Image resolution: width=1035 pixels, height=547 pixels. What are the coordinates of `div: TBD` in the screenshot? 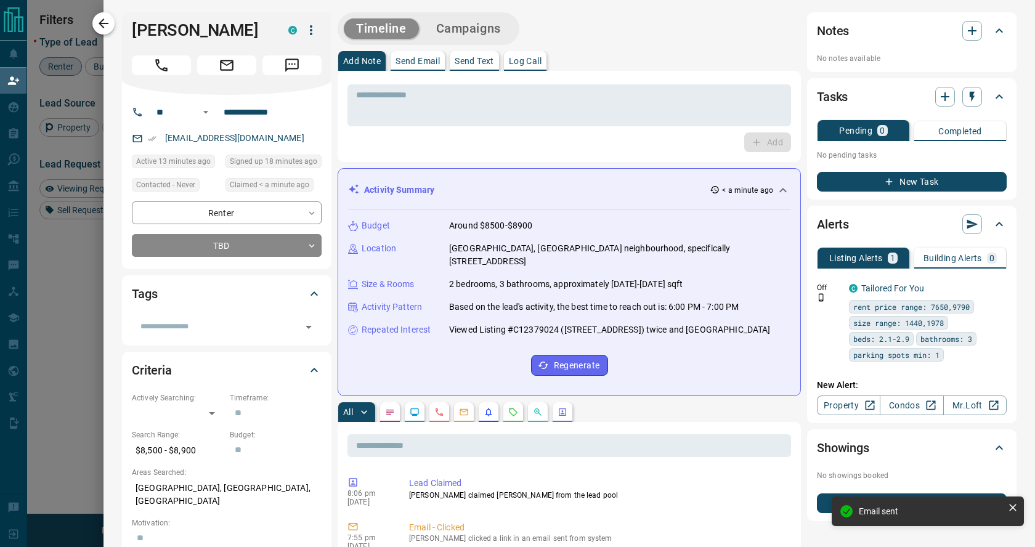 It's located at (227, 245).